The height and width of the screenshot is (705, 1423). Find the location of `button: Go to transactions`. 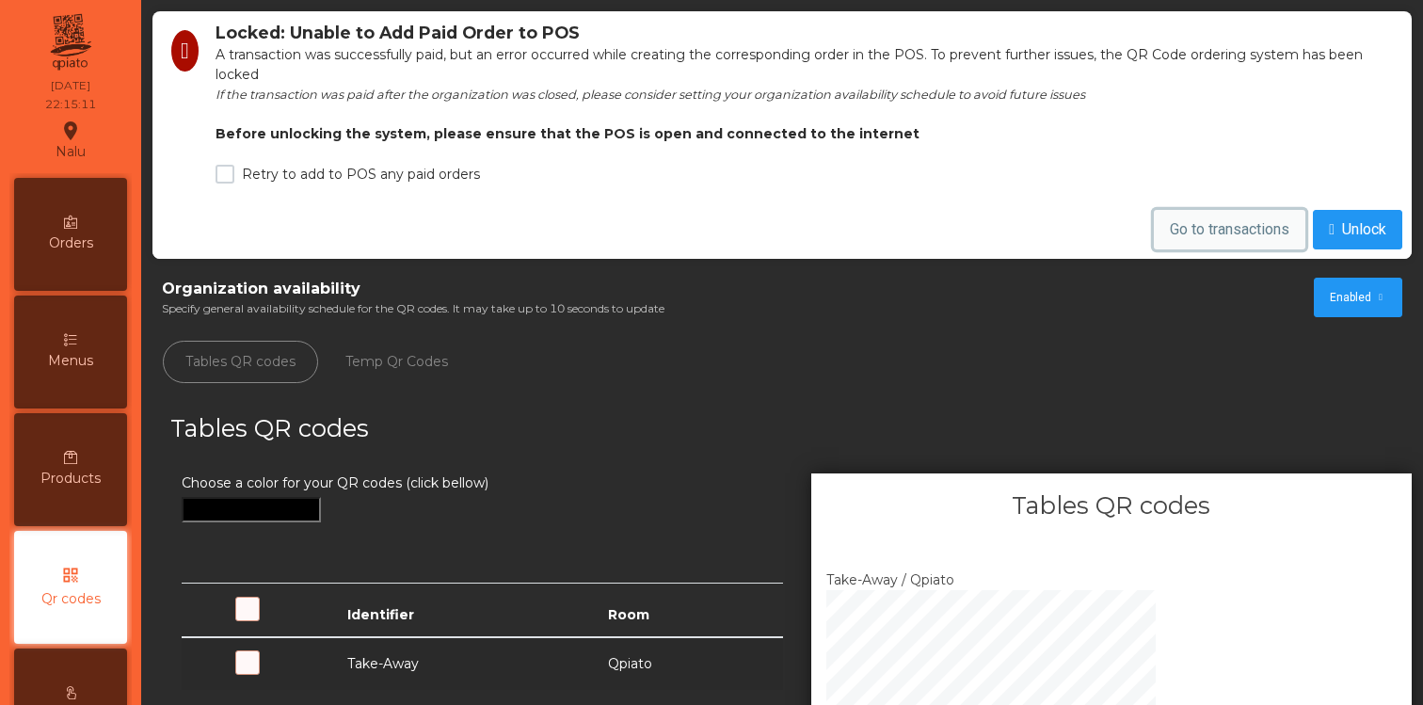

button: Go to transactions is located at coordinates (1229, 230).